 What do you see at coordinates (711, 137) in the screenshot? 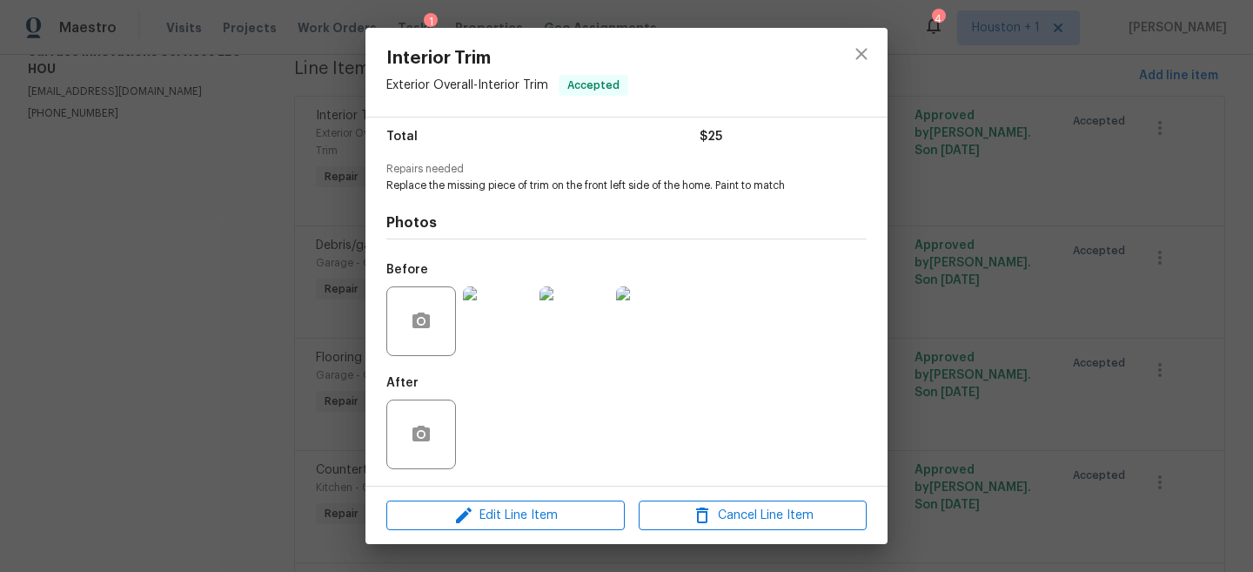
I see `span: $25` at bounding box center [711, 137].